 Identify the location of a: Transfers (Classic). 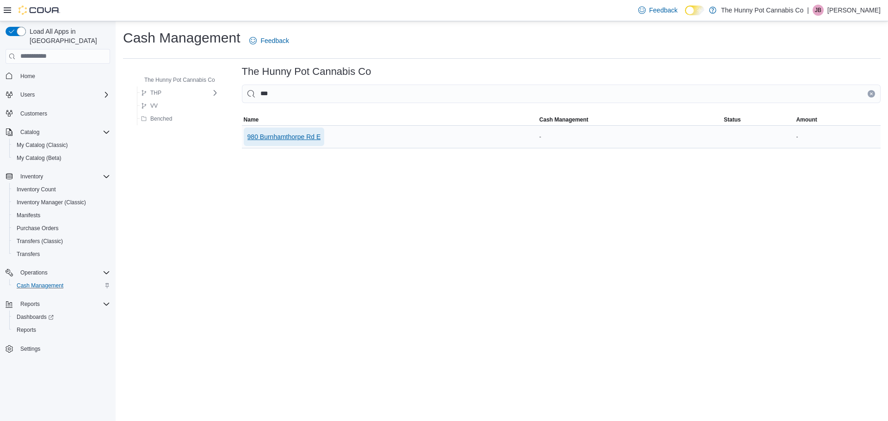
(40, 241).